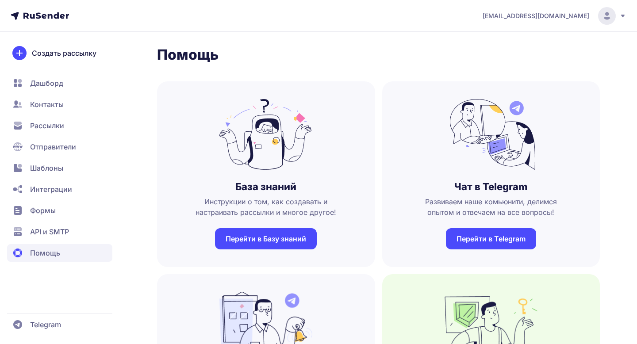 The width and height of the screenshot is (637, 344). I want to click on span: Развиваем наше комьюнити, делимся опытом и отвечаем на все вопросы!, so click(491, 207).